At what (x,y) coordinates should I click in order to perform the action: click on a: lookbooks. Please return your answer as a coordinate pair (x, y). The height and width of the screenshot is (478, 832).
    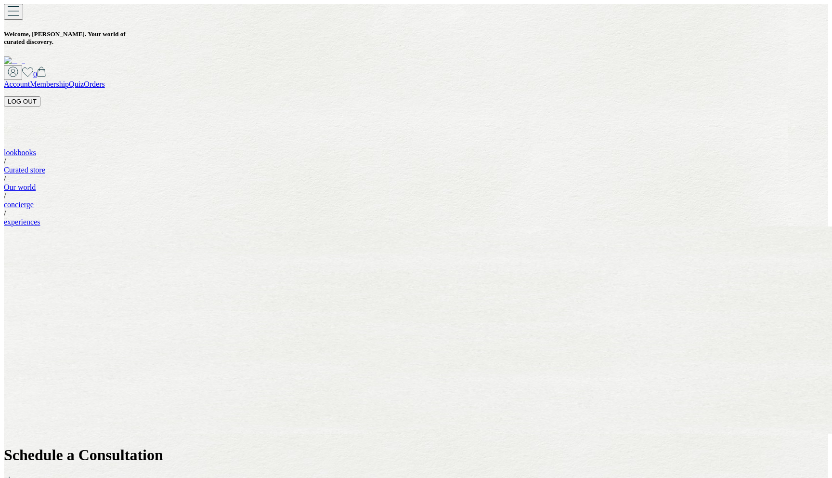
    Looking at the image, I should click on (20, 152).